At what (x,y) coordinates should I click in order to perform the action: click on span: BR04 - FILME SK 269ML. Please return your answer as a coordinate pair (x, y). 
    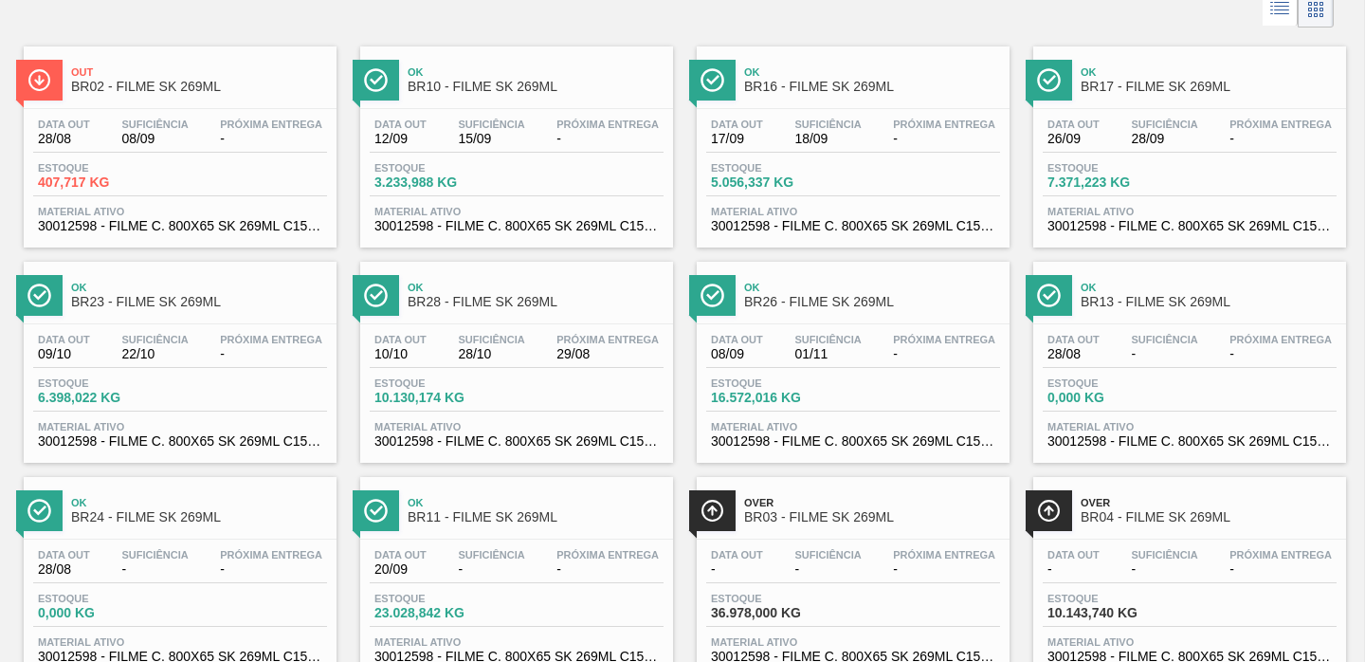
    Looking at the image, I should click on (1209, 517).